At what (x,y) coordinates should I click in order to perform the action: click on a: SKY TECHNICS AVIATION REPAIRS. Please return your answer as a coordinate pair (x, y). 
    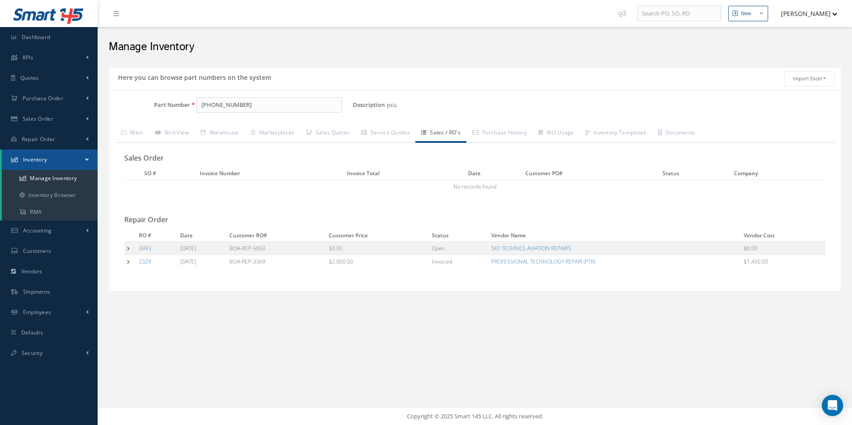
    Looking at the image, I should click on (531, 248).